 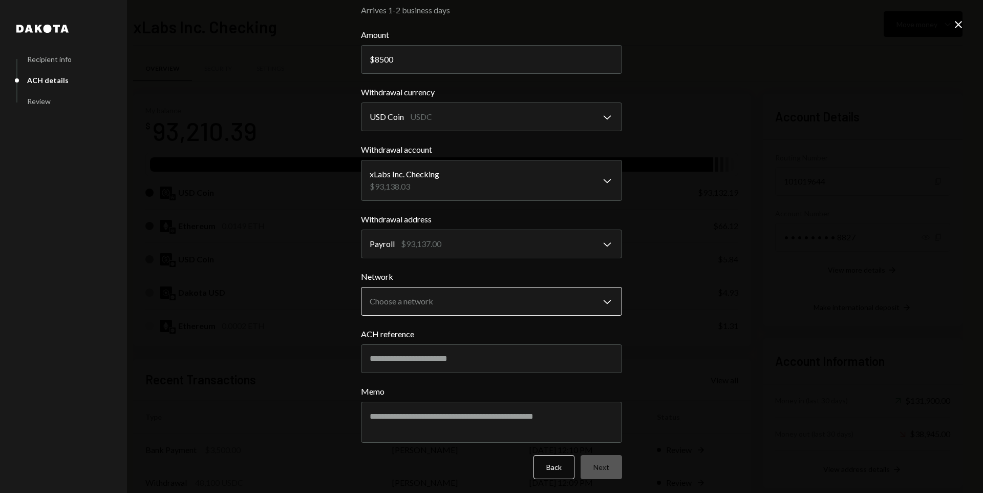 What do you see at coordinates (492, 391) in the screenshot?
I see `label: Memo` at bounding box center [492, 391].